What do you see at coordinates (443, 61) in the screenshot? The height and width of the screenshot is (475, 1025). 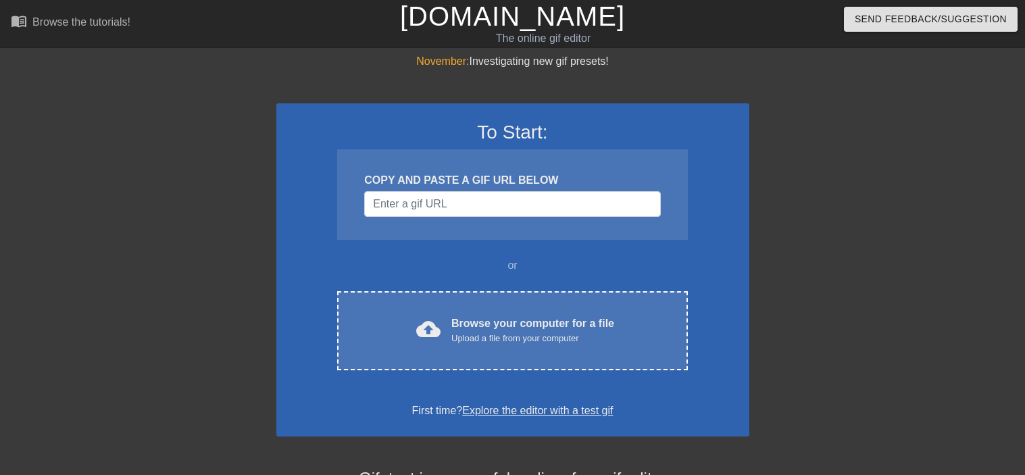 I see `span: November:` at bounding box center [443, 61].